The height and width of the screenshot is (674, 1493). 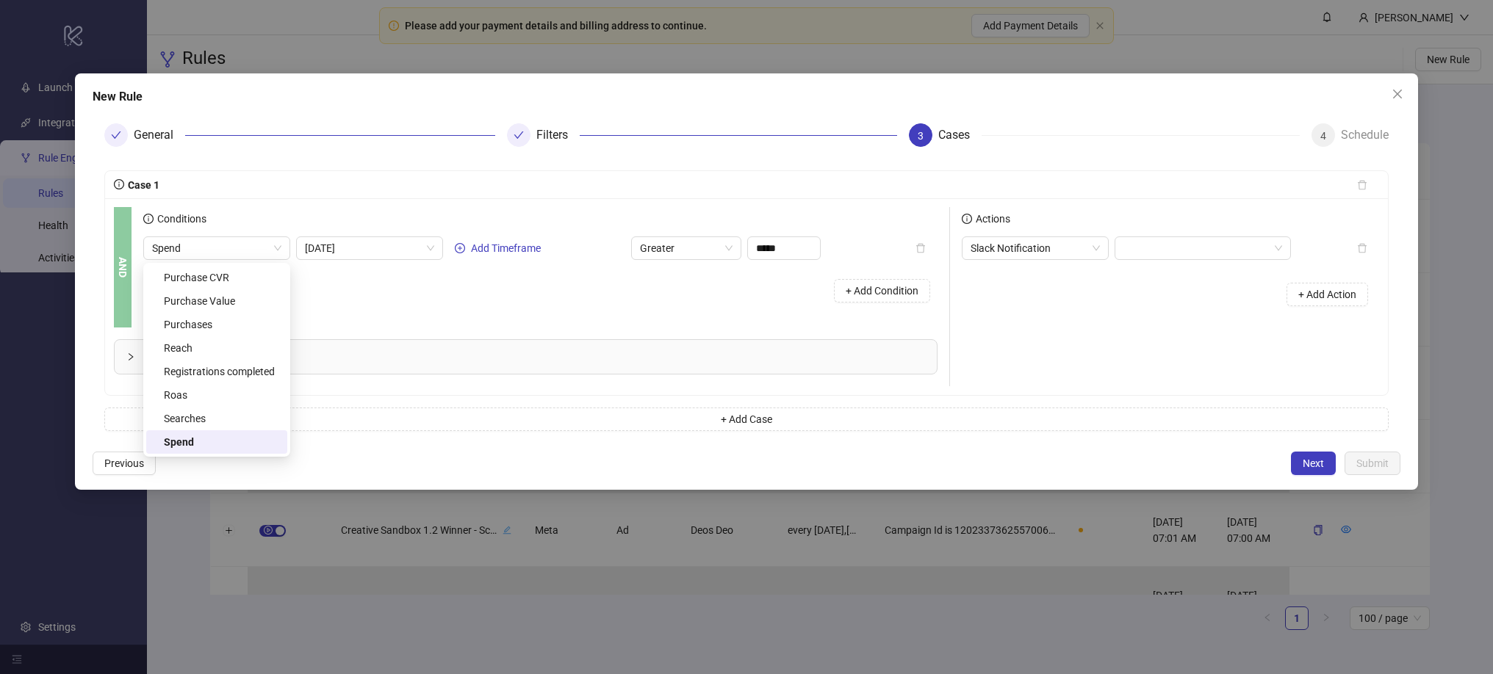 What do you see at coordinates (525, 357) in the screenshot?
I see `div: Preview` at bounding box center [525, 357].